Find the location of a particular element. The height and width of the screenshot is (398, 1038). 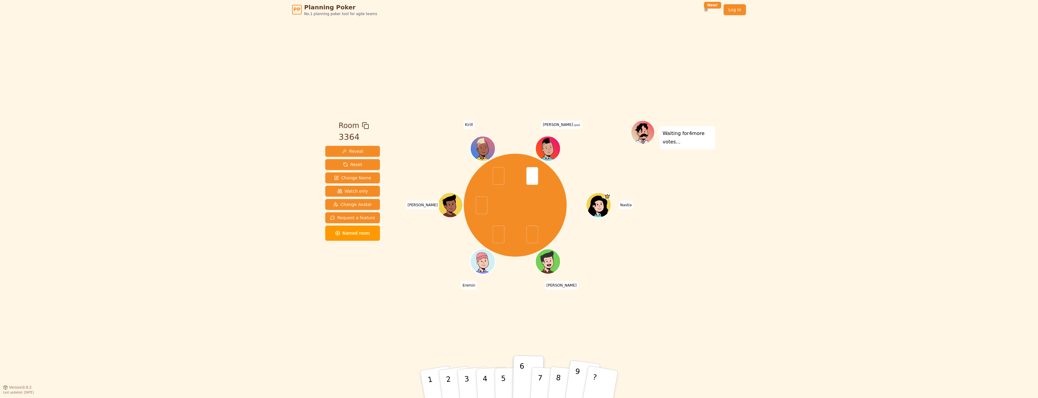

span: Request a feature is located at coordinates (352, 218).